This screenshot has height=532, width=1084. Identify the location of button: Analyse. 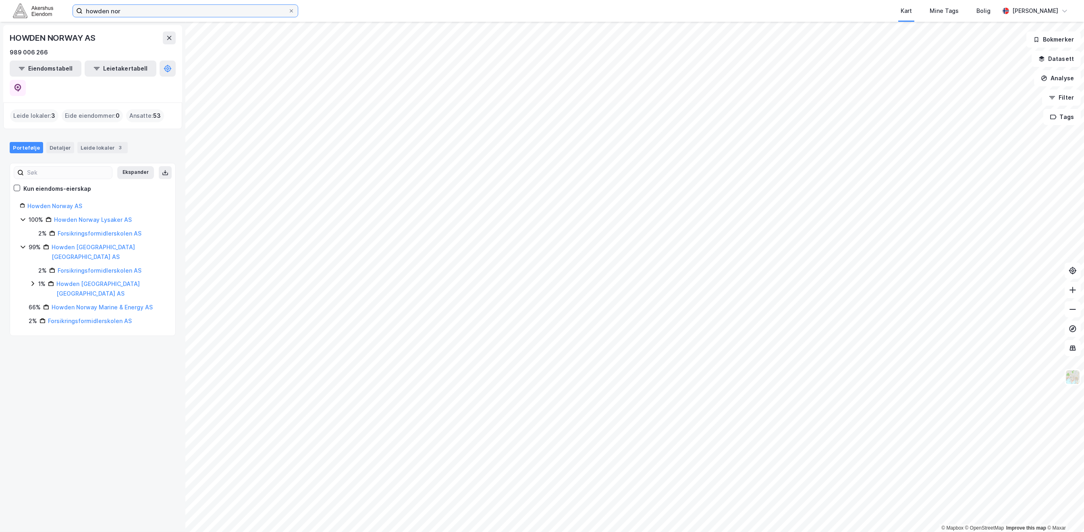
(1058, 78).